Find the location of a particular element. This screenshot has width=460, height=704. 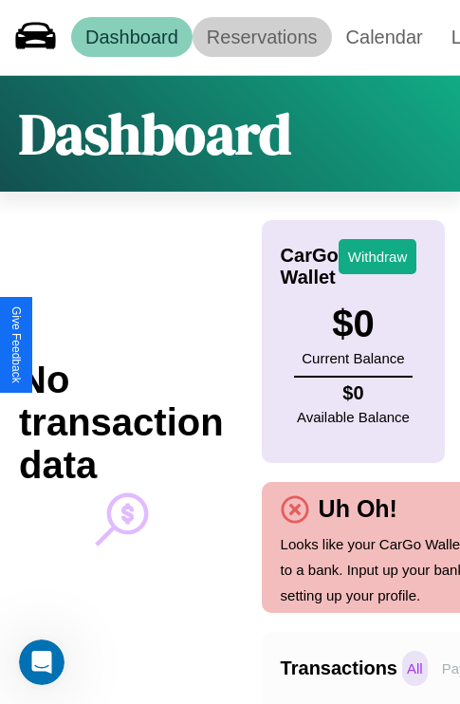

p: All is located at coordinates (415, 668).